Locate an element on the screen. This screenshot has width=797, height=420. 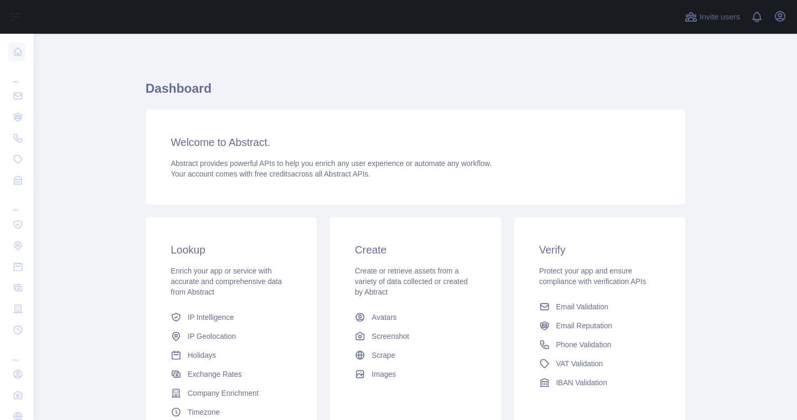
span: Enrich your app or service with accurate and comprehensive data from Abstract is located at coordinates (226, 281).